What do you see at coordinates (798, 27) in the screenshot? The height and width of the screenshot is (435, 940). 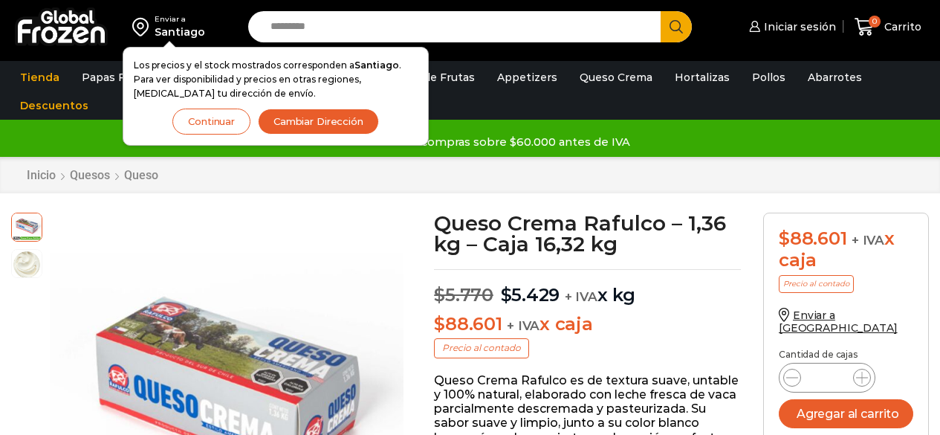 I see `span: Iniciar sesión` at bounding box center [798, 27].